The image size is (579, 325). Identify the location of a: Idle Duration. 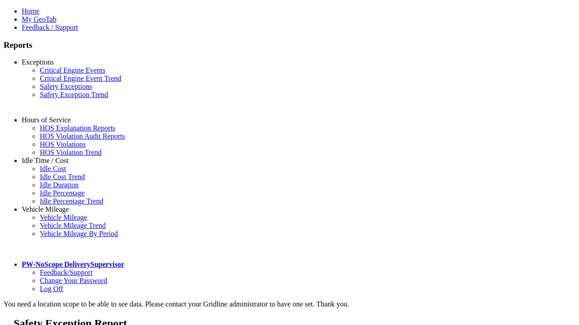
(59, 185).